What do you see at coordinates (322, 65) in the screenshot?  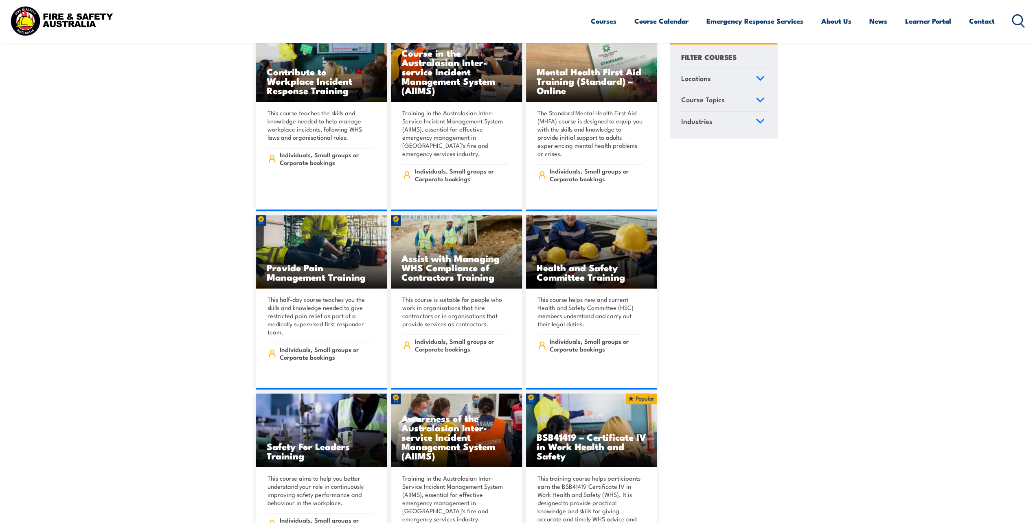 I see `img: Contribute to Workplace Incident Response TRAINING (1)` at bounding box center [322, 65].